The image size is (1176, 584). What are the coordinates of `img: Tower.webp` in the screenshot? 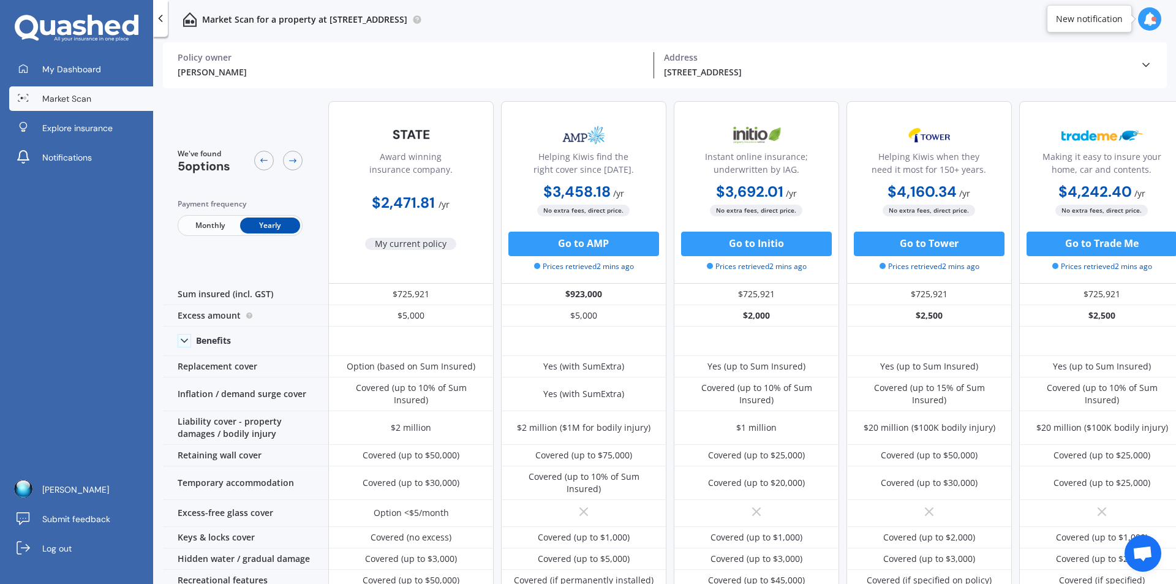 It's located at (929, 135).